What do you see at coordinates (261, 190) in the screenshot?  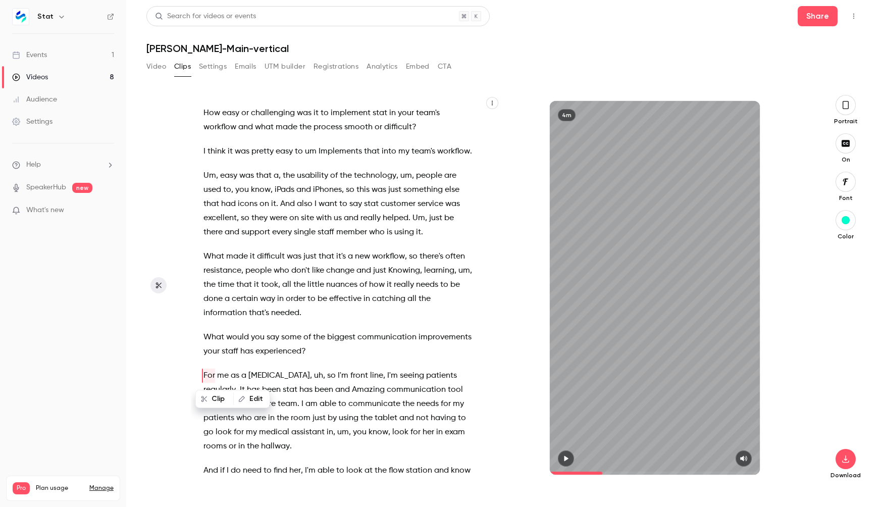 I see `span: know` at bounding box center [261, 190].